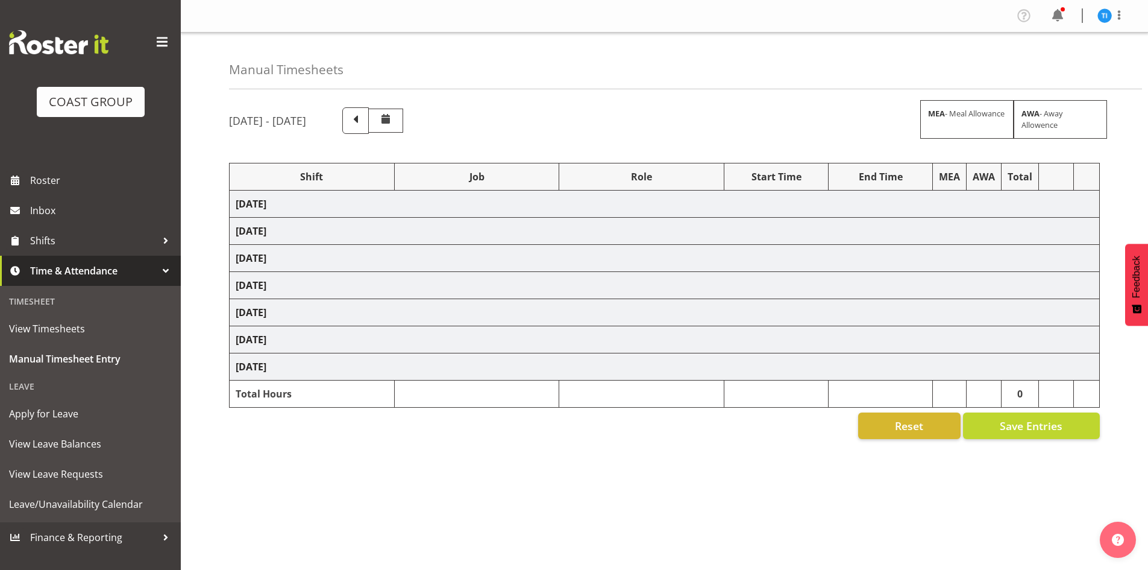  Describe the element at coordinates (102, 180) in the screenshot. I see `span: Roster` at that location.